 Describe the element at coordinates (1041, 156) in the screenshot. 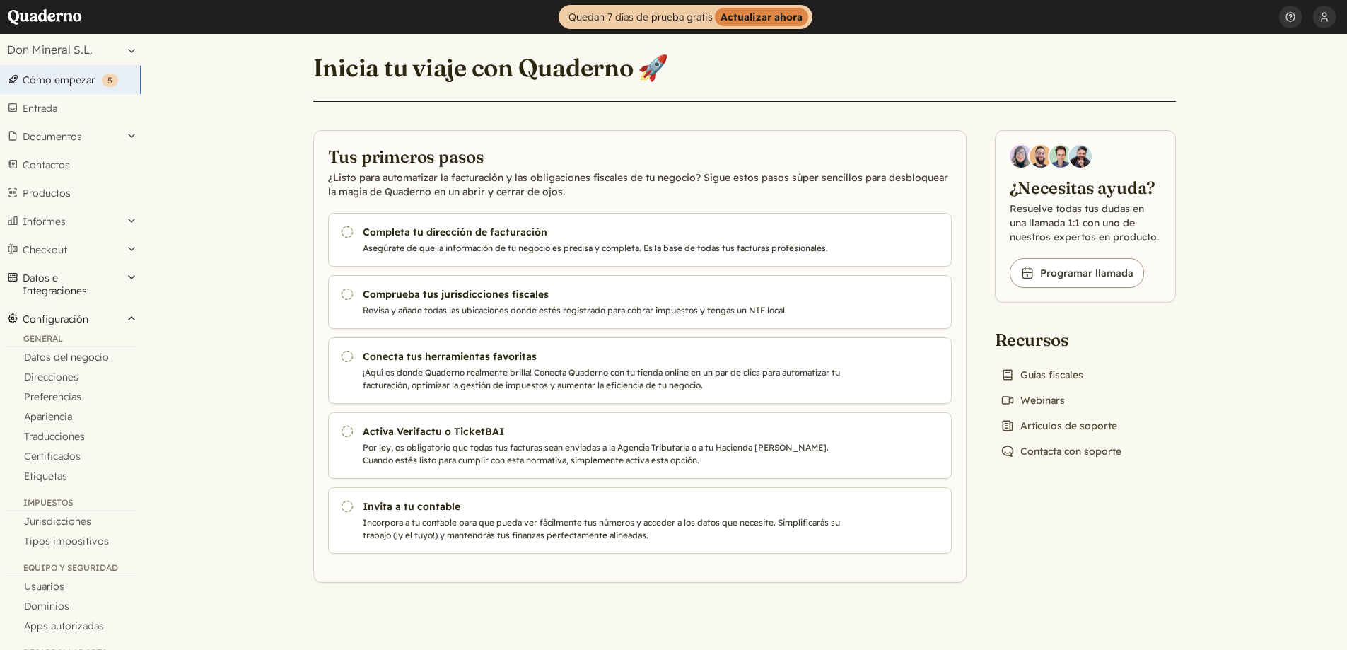

I see `img: Jairo Fumero, Account Executive at Quaderno` at that location.